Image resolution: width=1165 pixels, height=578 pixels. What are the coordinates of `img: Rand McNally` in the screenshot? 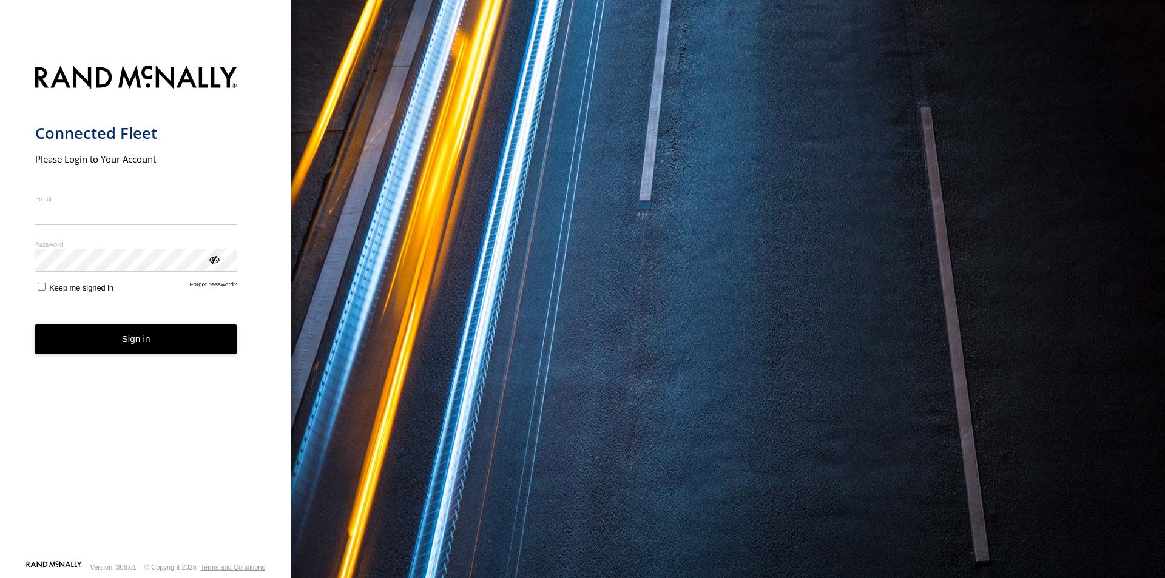 It's located at (136, 78).